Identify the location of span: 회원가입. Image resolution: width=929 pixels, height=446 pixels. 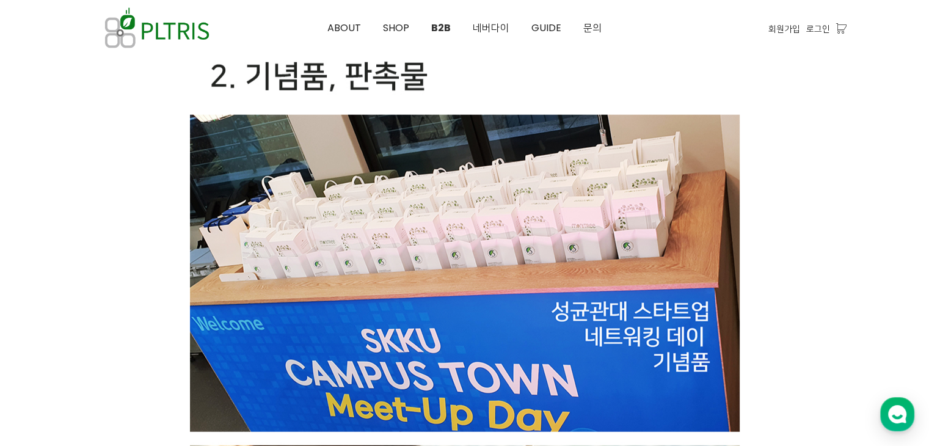
(784, 29).